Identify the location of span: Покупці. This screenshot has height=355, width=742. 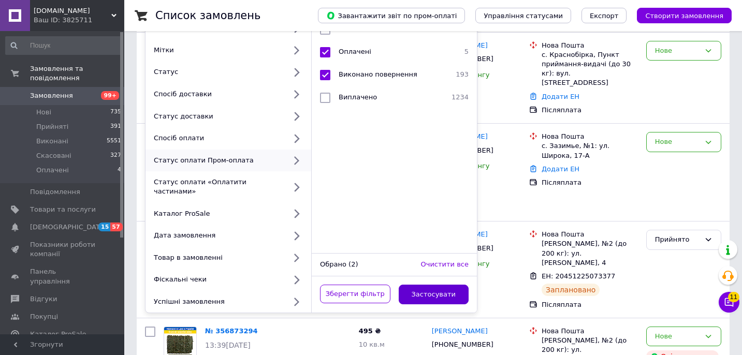
(44, 317).